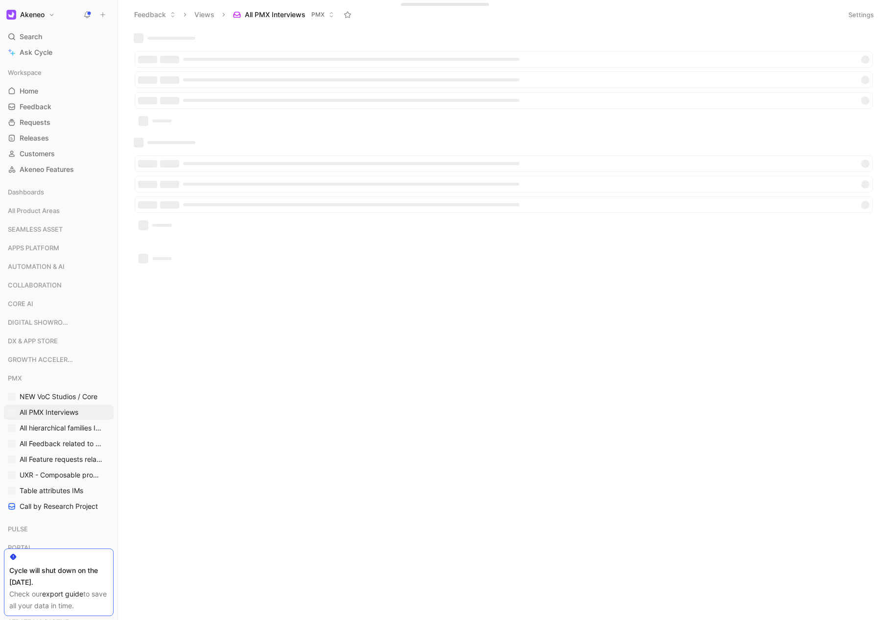 The image size is (890, 620). I want to click on a: Requests, so click(59, 122).